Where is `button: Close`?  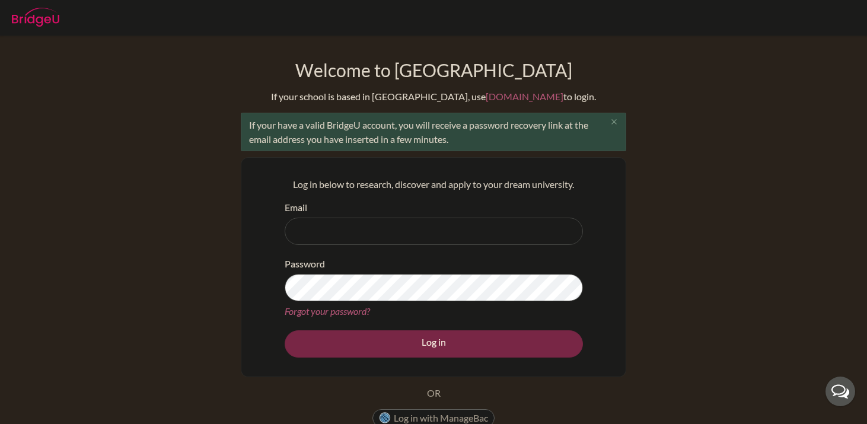
button: Close is located at coordinates (614, 122).